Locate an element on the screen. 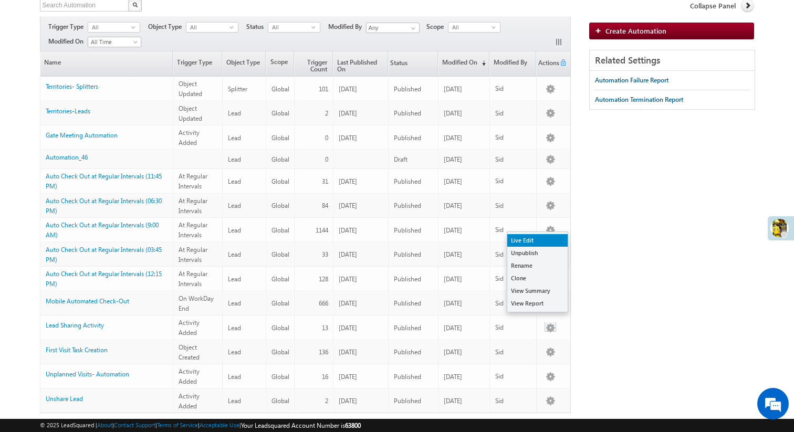 The width and height of the screenshot is (794, 432). span: 33 is located at coordinates (325, 254).